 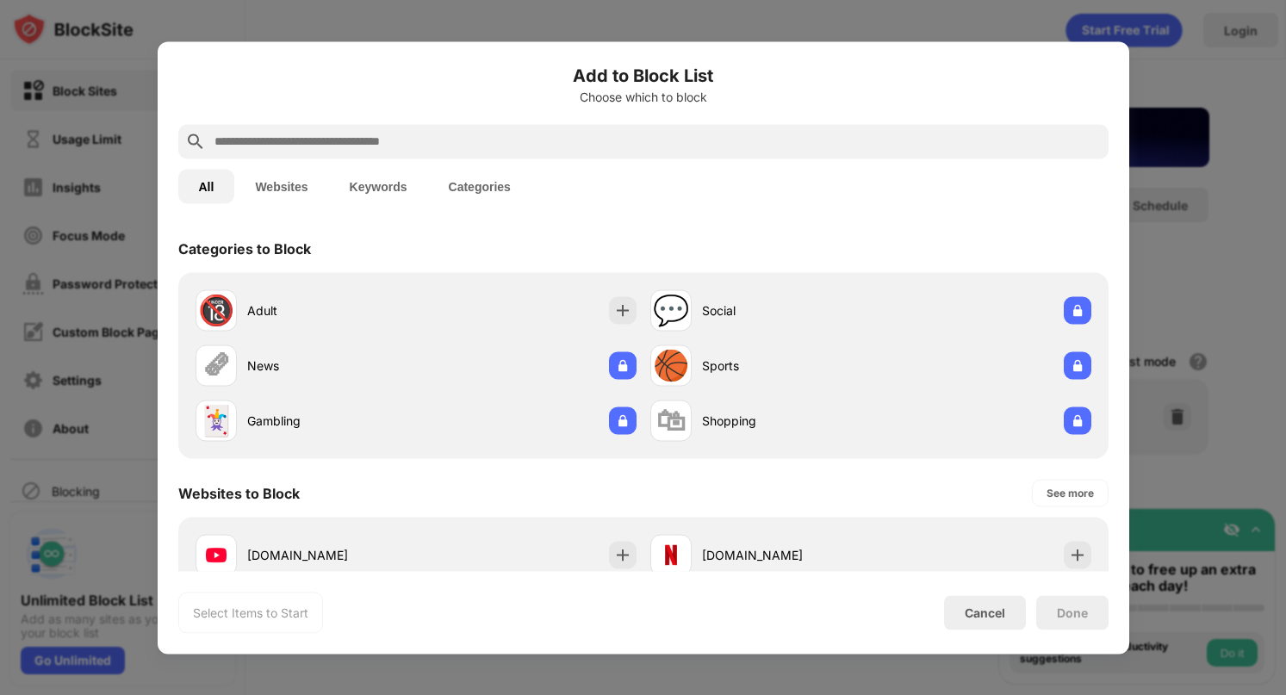 I want to click on h6: Add to Block List, so click(x=643, y=75).